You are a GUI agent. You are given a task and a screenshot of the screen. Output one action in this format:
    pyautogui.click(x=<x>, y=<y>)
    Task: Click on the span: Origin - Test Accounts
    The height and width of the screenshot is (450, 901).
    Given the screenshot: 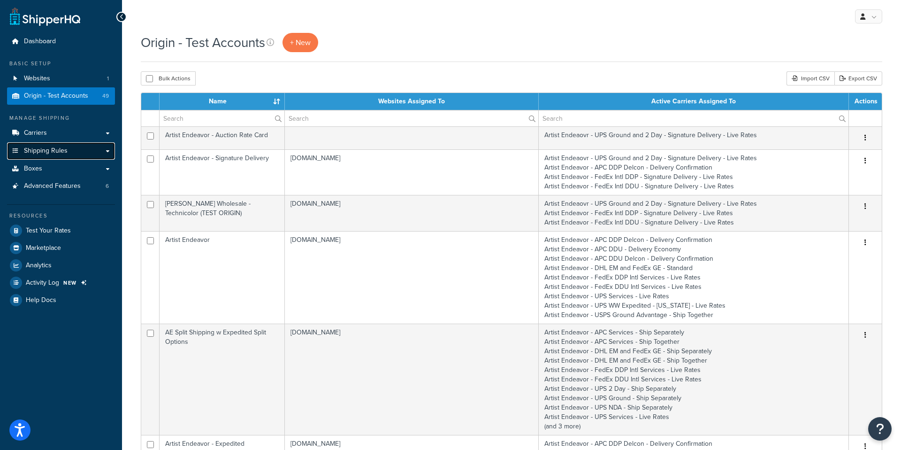 What is the action you would take?
    pyautogui.click(x=56, y=96)
    